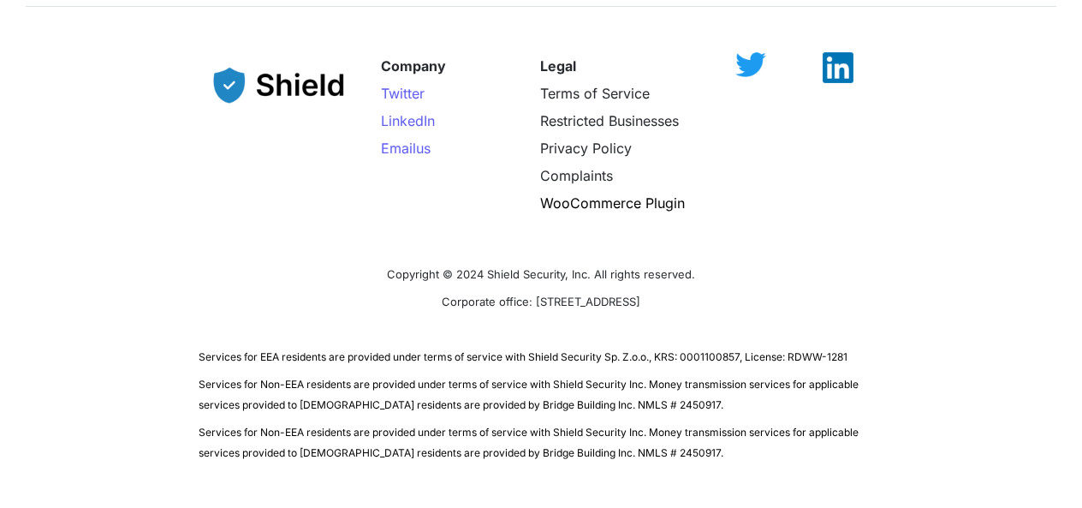 The width and height of the screenshot is (1082, 508). I want to click on span: Terms of Service, so click(595, 93).